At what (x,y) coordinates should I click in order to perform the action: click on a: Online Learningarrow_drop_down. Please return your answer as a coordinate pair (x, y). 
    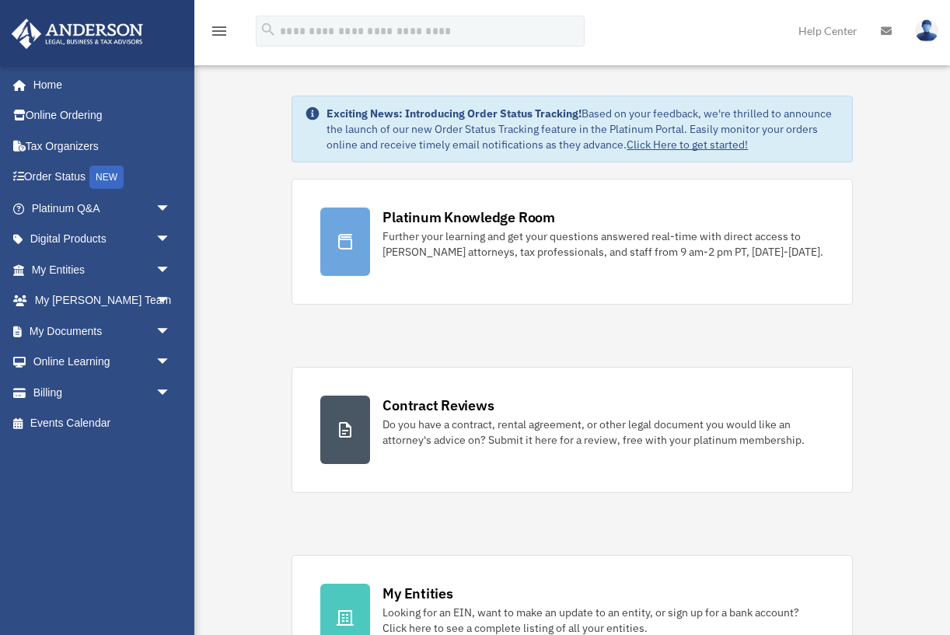
    Looking at the image, I should click on (103, 362).